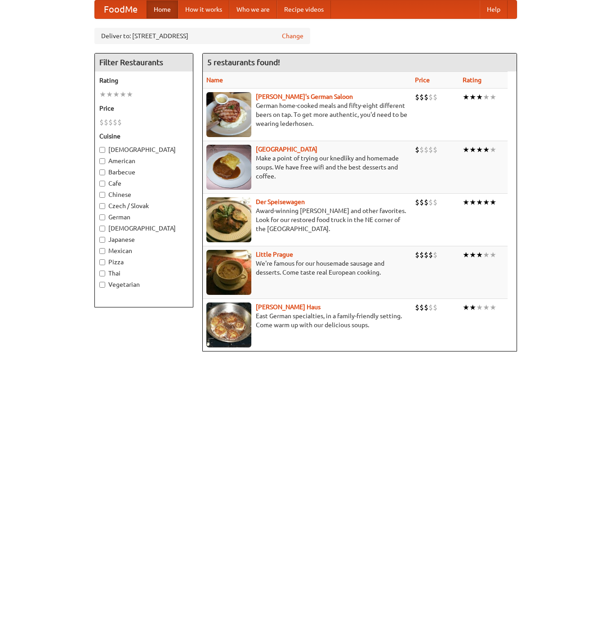 Image resolution: width=611 pixels, height=636 pixels. Describe the element at coordinates (102, 262) in the screenshot. I see `input: Pizza` at that location.